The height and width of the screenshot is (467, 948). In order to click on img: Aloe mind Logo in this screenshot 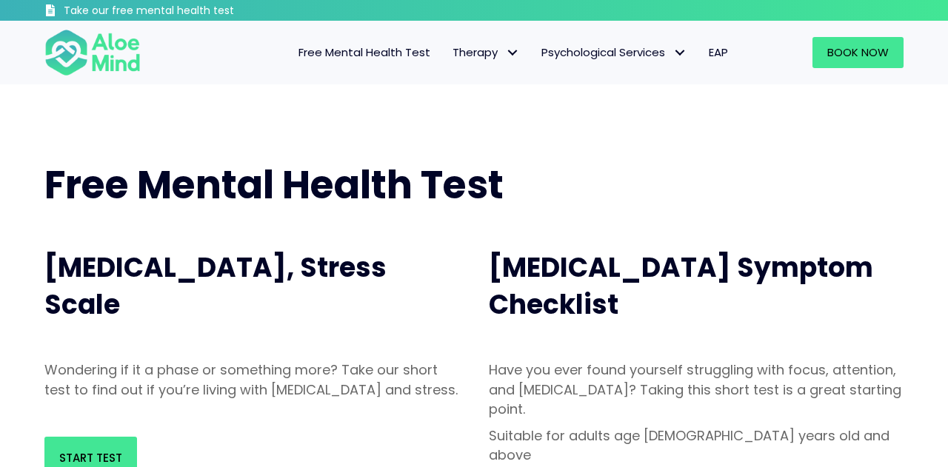, I will do `click(93, 53)`.